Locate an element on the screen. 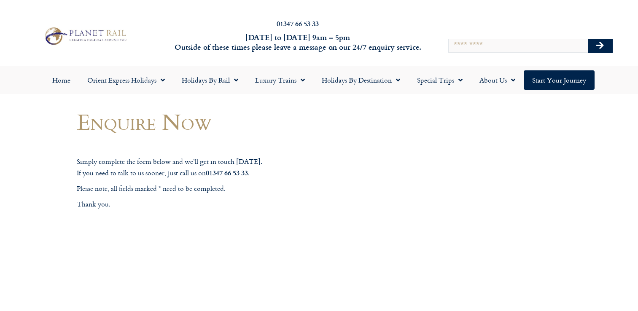 The image size is (638, 311). img: Planet Rail Train Holidays Logo is located at coordinates (85, 36).